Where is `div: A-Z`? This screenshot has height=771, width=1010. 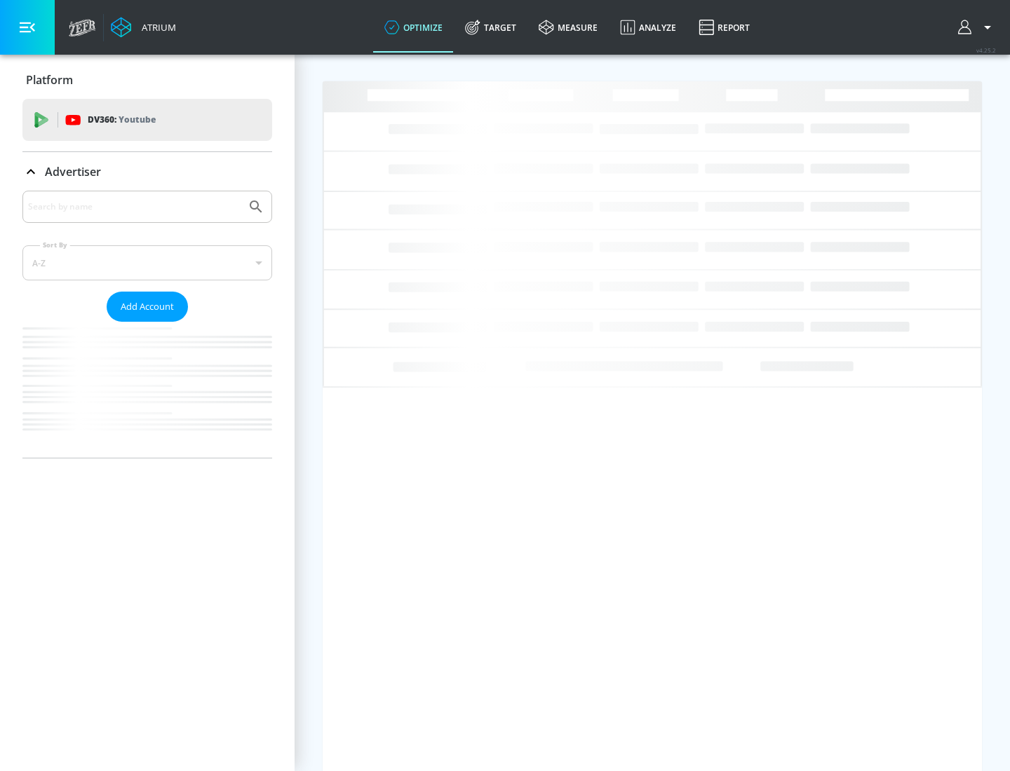 div: A-Z is located at coordinates (147, 263).